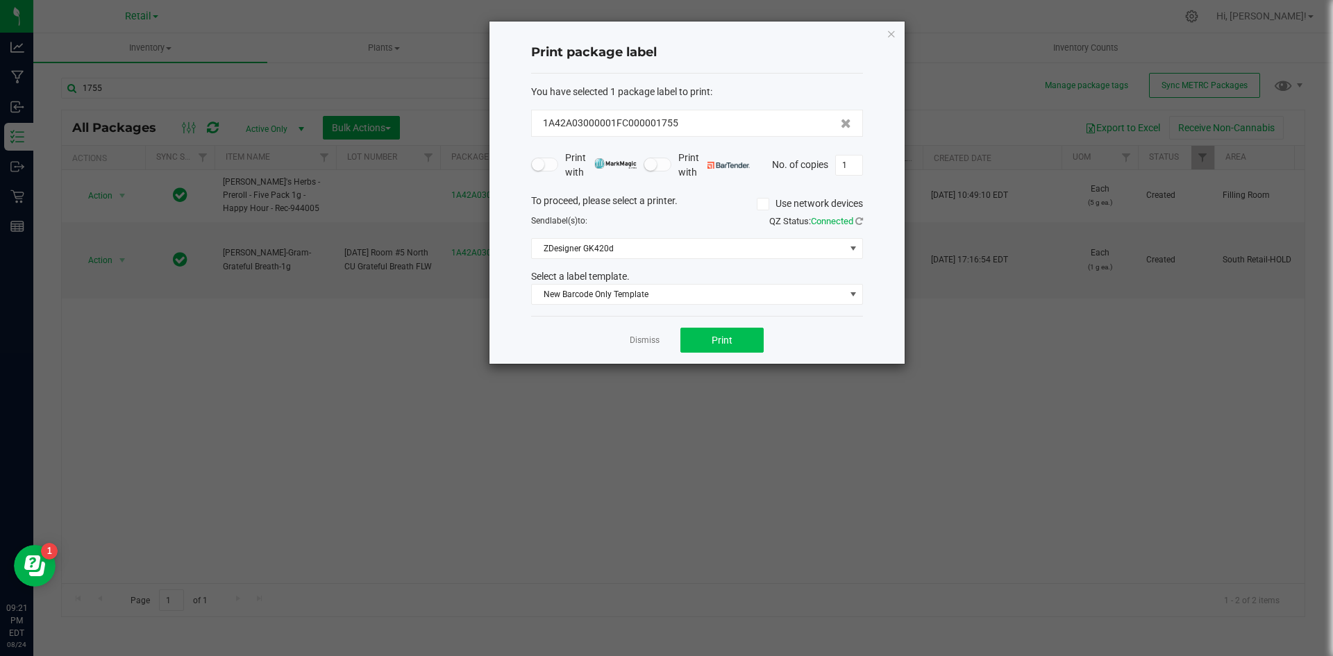  I want to click on span: No. of copies, so click(800, 164).